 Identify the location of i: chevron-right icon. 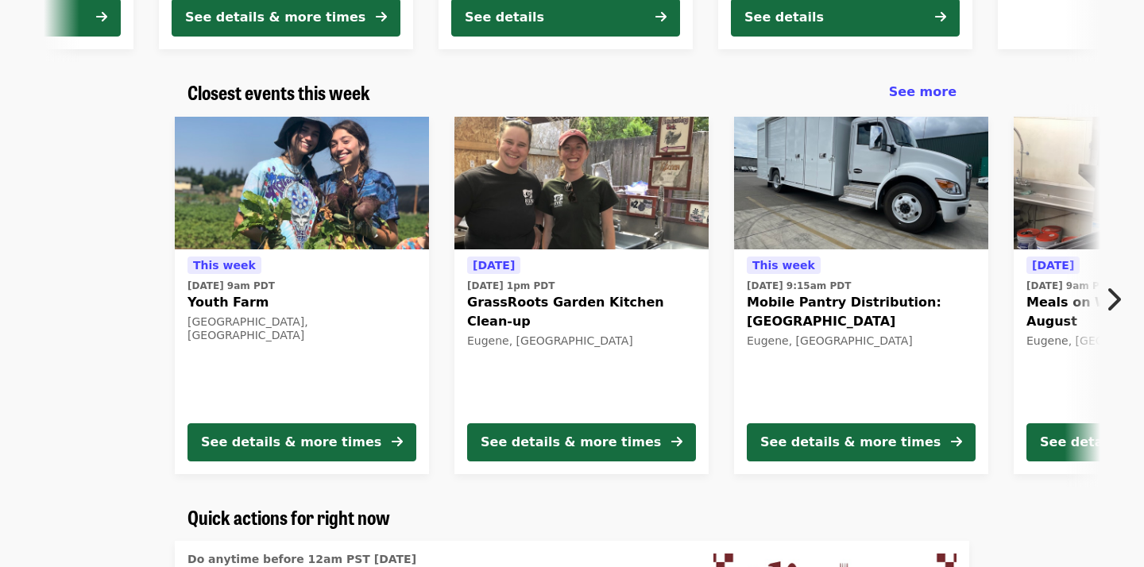
(1113, 299).